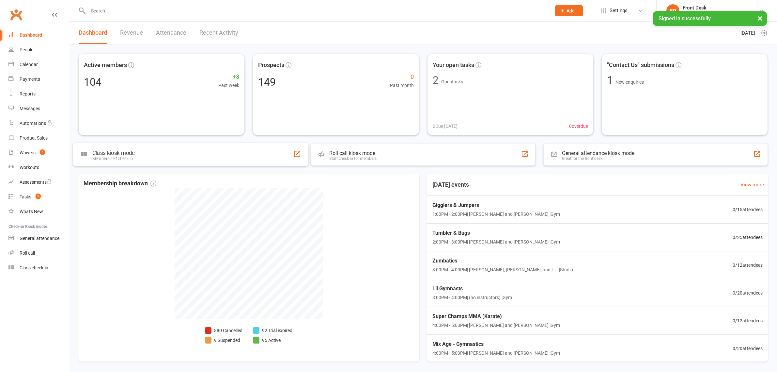  Describe the element at coordinates (36, 182) in the screenshot. I see `div: Assessments` at that location.